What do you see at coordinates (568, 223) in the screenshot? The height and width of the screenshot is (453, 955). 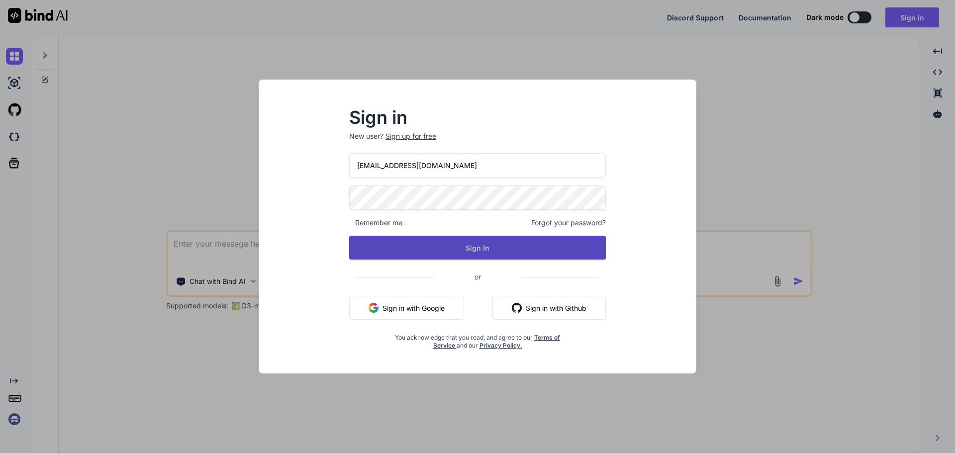 I see `span: Forgot your password?` at bounding box center [568, 223].